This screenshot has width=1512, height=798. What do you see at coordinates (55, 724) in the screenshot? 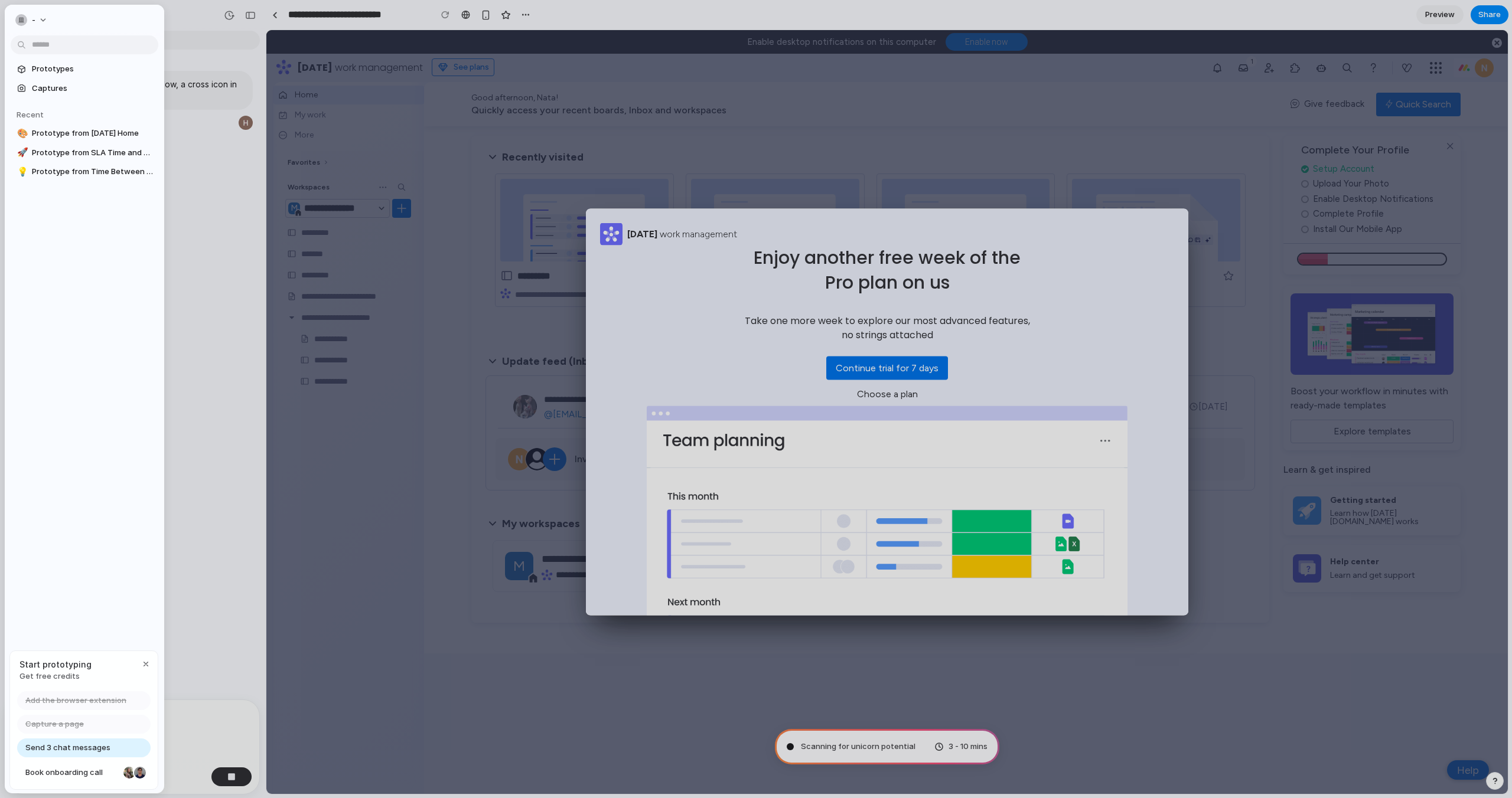
I see `span: Capture a page` at bounding box center [55, 724].